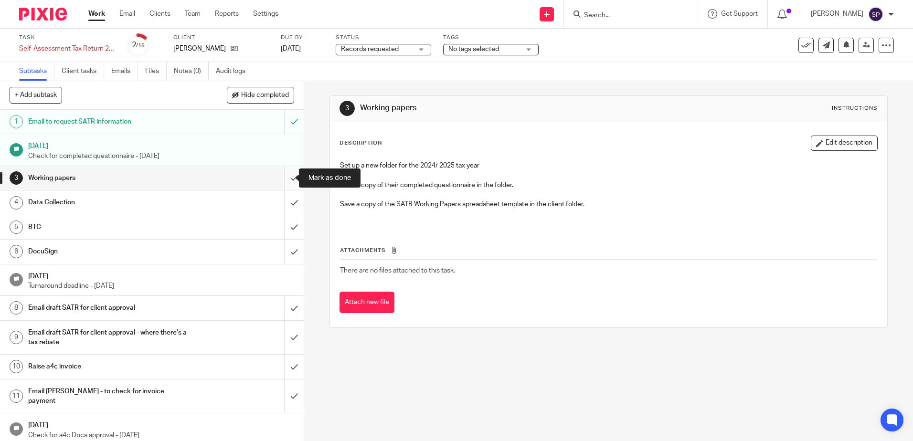 The width and height of the screenshot is (913, 441). What do you see at coordinates (110, 203) in the screenshot?
I see `h1: Data Collection` at bounding box center [110, 203].